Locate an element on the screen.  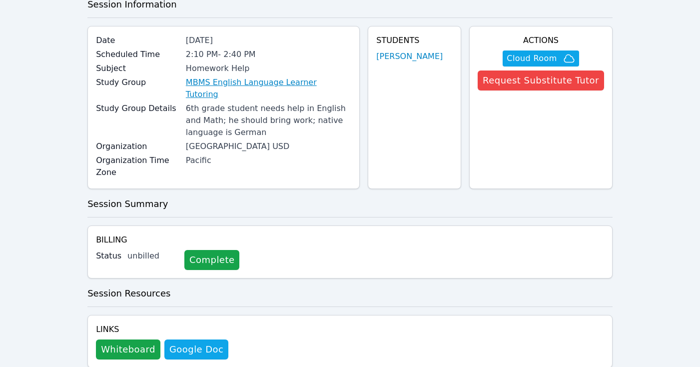
a: MBMS English Language Learner Tutoring is located at coordinates (268, 88).